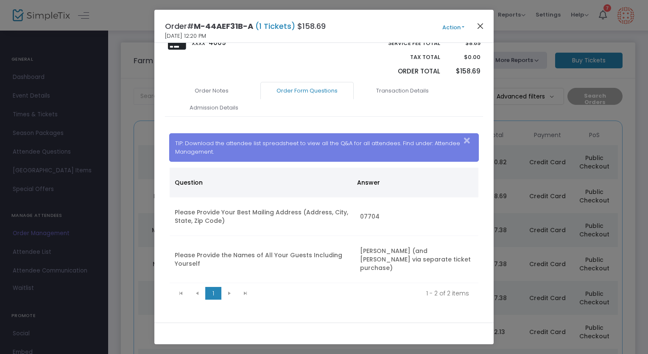 This screenshot has width=648, height=354. What do you see at coordinates (413, 182) in the screenshot?
I see `th: Answer` at bounding box center [413, 182].